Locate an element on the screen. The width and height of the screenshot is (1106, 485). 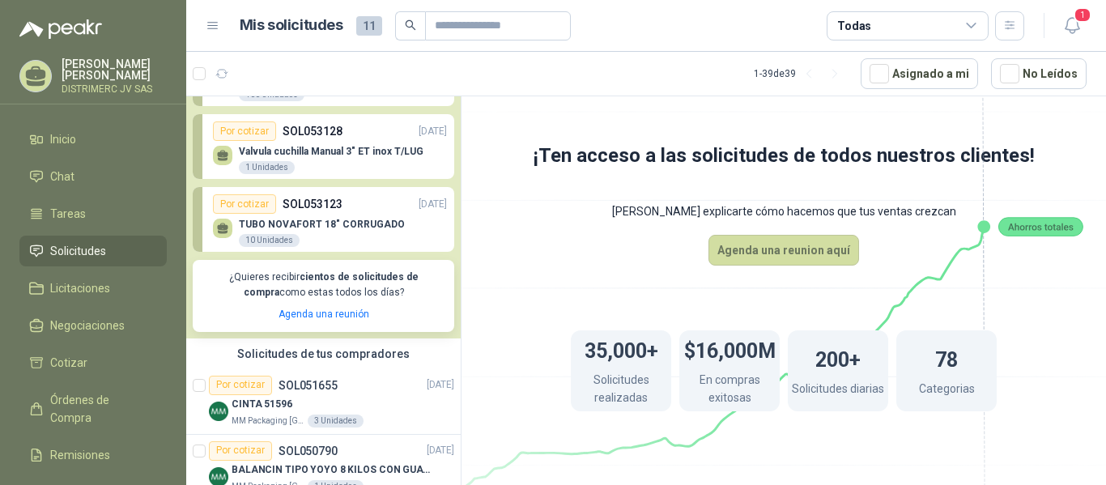
a: Licitaciones is located at coordinates (93, 288).